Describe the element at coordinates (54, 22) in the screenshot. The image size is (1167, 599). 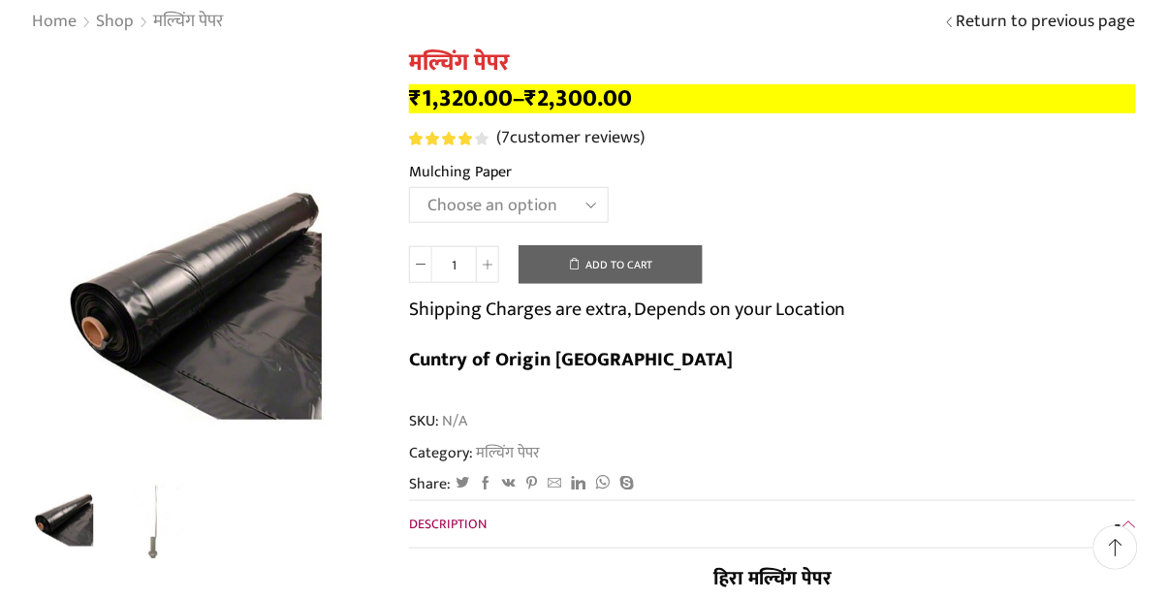
I see `a: Home` at that location.